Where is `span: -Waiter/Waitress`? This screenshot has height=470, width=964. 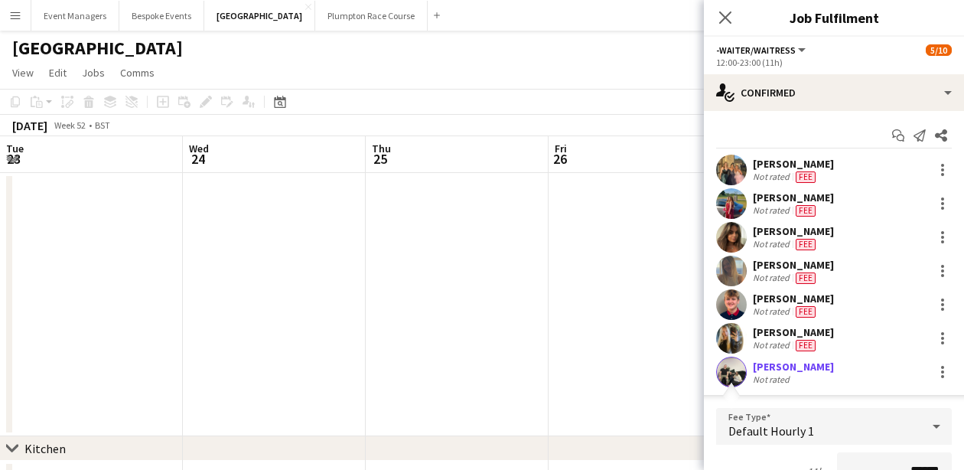 span: -Waiter/Waitress is located at coordinates (756, 50).